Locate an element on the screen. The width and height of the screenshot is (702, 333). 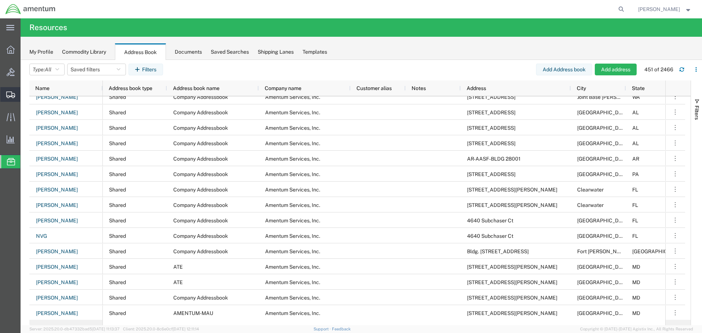
a: NVG is located at coordinates (42, 236).